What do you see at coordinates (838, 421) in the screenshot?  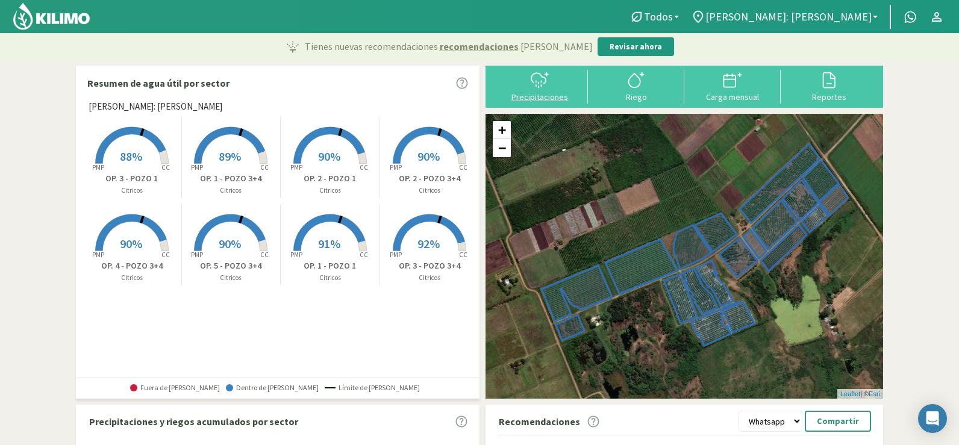 I see `p: Compartir` at bounding box center [838, 421].